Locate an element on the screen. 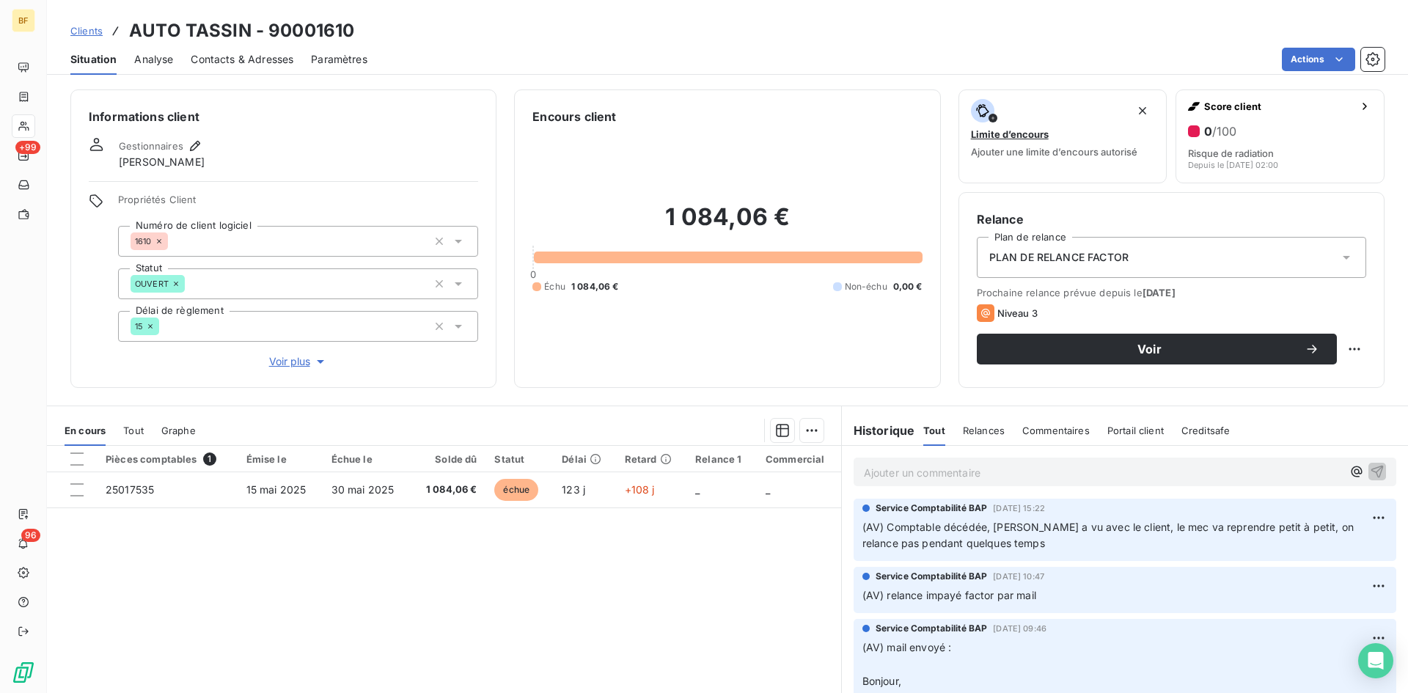 The height and width of the screenshot is (693, 1408). span: Portail client is located at coordinates (1135, 430).